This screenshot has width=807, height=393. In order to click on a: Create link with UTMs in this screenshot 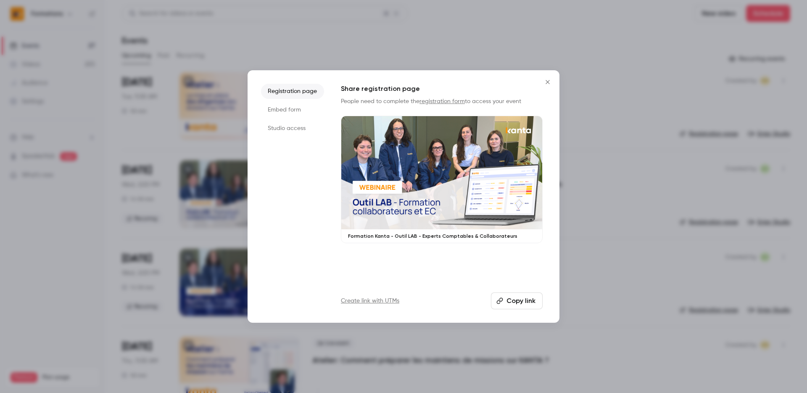, I will do `click(370, 301)`.